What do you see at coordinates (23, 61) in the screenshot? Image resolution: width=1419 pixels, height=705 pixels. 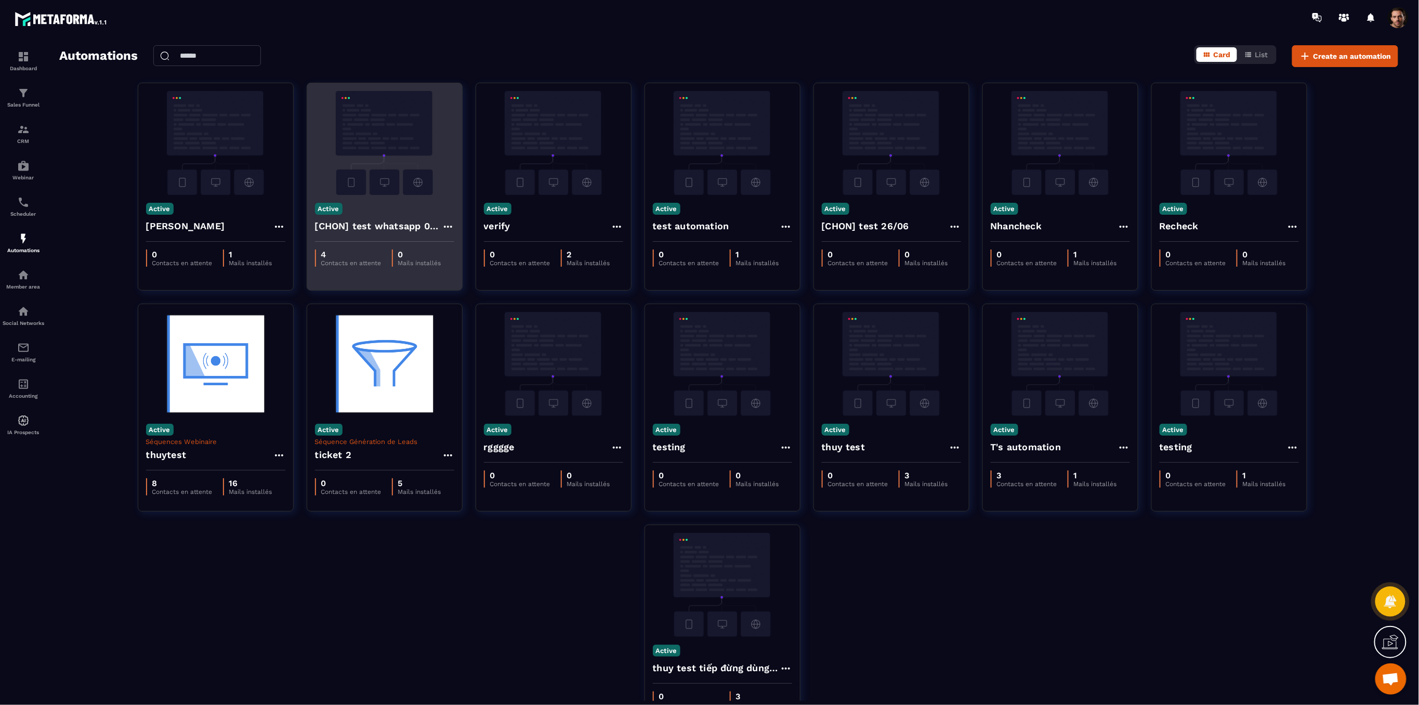 I see `a: formationformationDashboard` at bounding box center [23, 61].